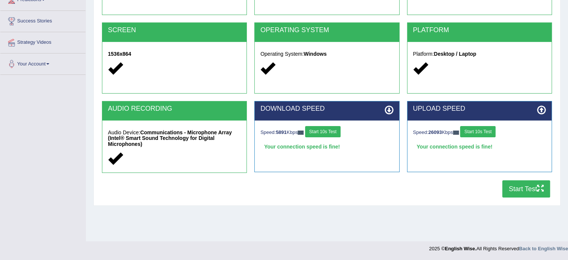 The height and width of the screenshot is (260, 568). What do you see at coordinates (174, 109) in the screenshot?
I see `h2: AUDIO RECORDING` at bounding box center [174, 109].